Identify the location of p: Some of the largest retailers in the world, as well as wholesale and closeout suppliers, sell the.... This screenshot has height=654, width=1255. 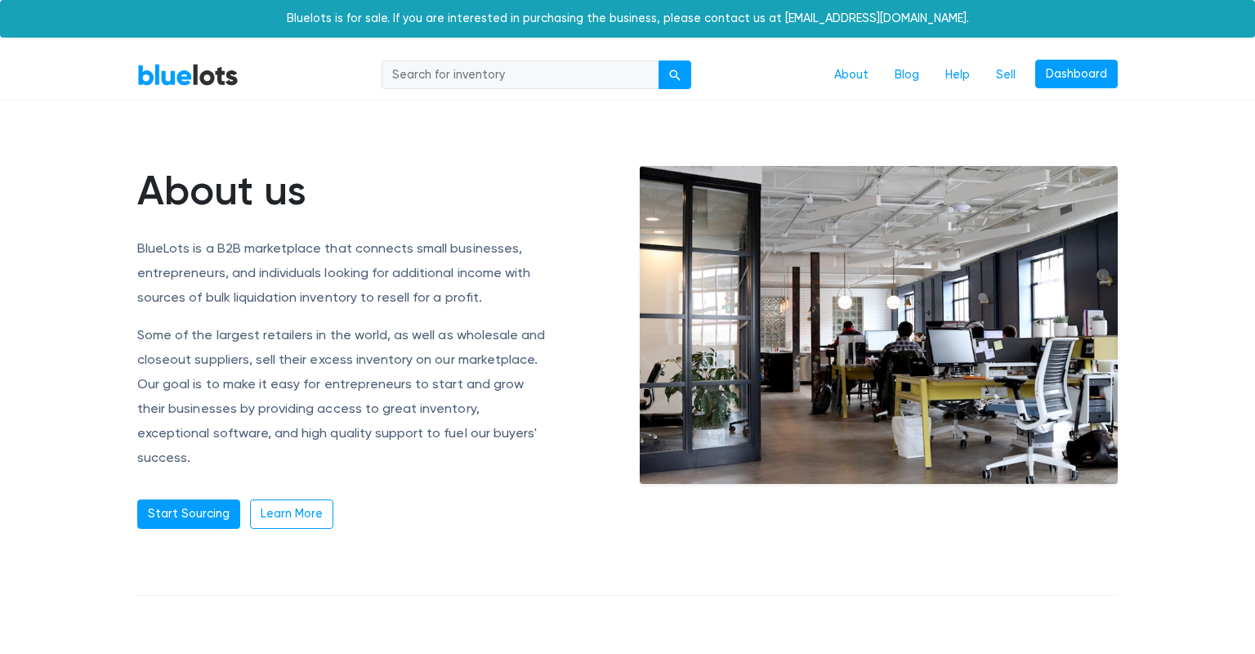
(343, 396).